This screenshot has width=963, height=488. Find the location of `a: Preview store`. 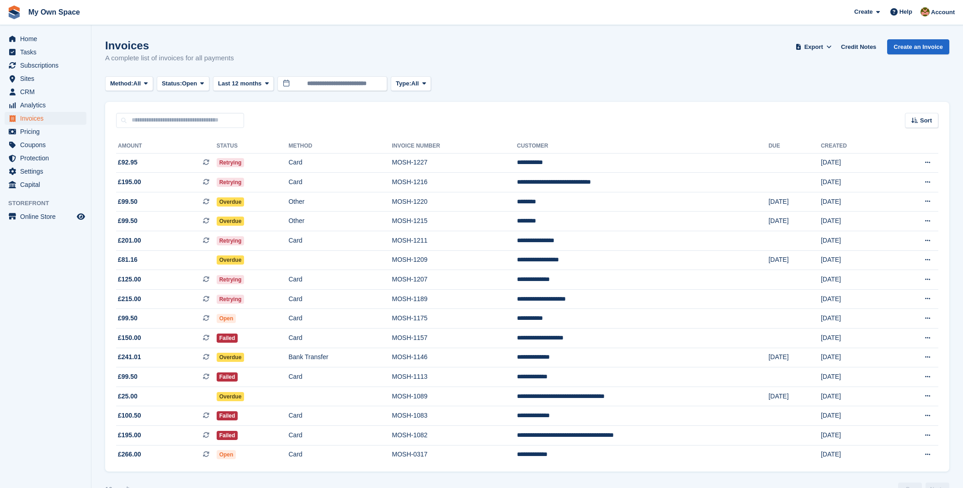

a: Preview store is located at coordinates (81, 217).